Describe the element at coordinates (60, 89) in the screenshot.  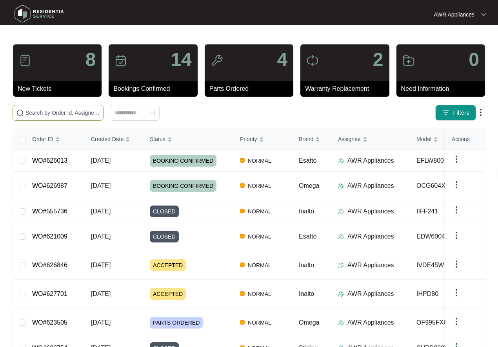
I see `p: New Tickets` at that location.